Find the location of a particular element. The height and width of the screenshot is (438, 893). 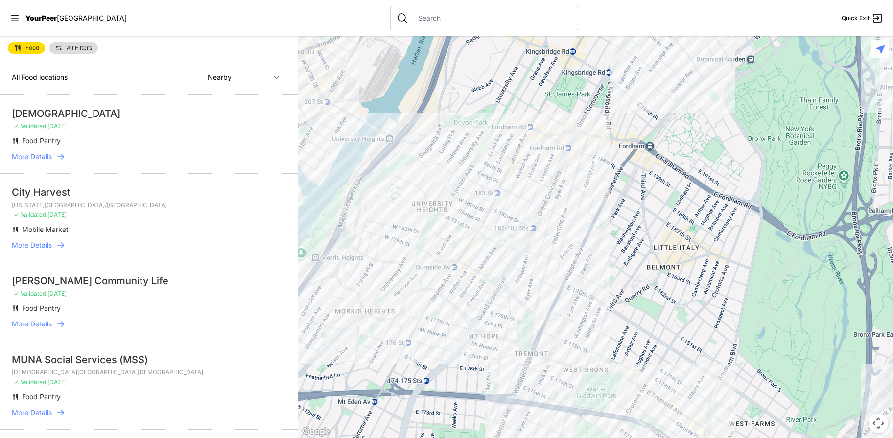

a: Open this area in Google Maps (opens a new window) is located at coordinates (316, 432).